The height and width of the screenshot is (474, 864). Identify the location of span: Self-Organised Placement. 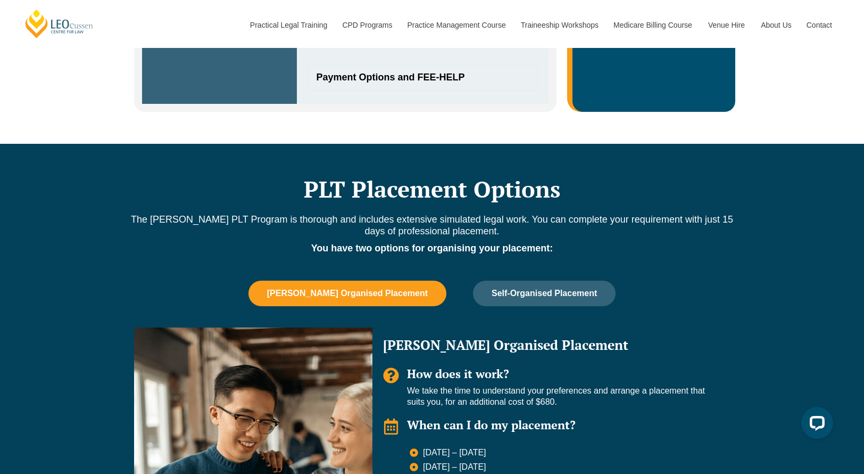
(544, 293).